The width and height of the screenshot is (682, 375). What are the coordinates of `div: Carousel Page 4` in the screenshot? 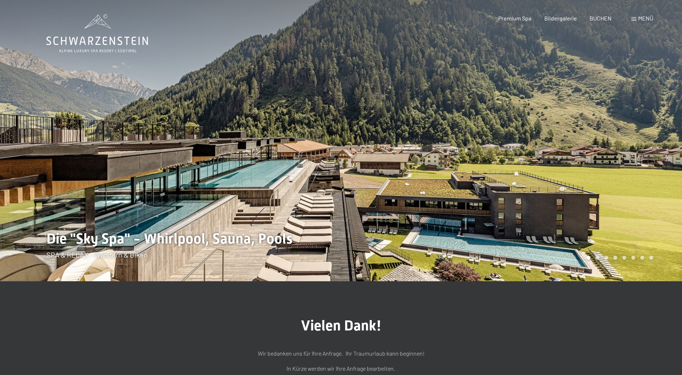 It's located at (615, 258).